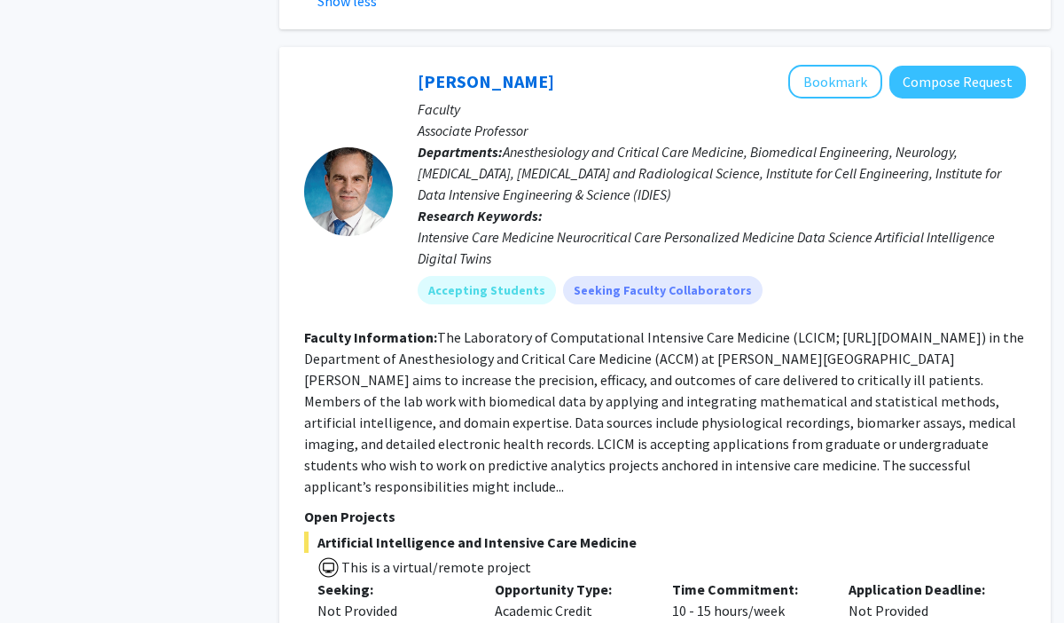 The width and height of the screenshot is (1064, 623). I want to click on span: This is a virtual/remote project, so click(435, 567).